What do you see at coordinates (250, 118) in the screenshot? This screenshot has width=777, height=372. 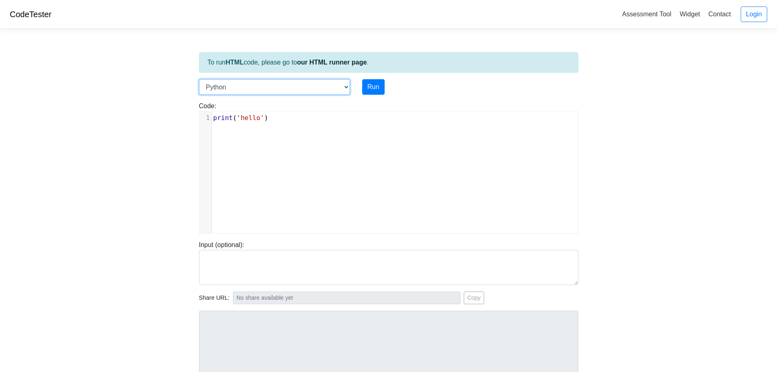 I see `span: 'hello'` at bounding box center [250, 118].